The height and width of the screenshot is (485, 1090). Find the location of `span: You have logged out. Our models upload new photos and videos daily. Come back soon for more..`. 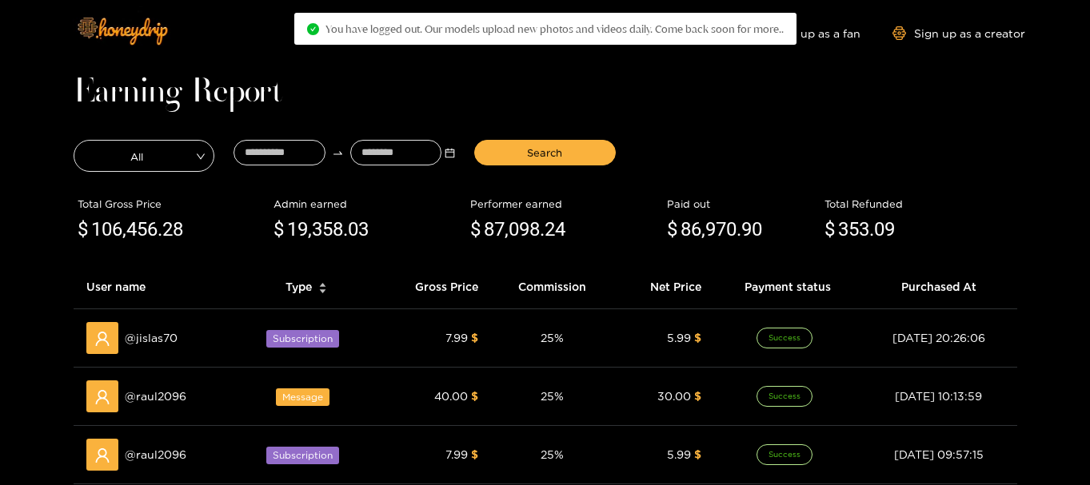

span: You have logged out. Our models upload new photos and videos daily. Come back soon for more.. is located at coordinates (554, 29).